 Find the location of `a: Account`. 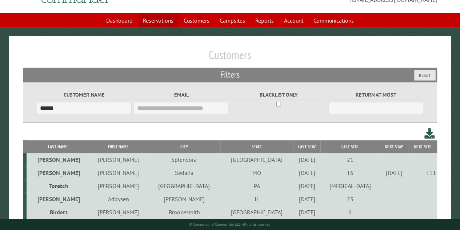

a: Account is located at coordinates (294, 20).